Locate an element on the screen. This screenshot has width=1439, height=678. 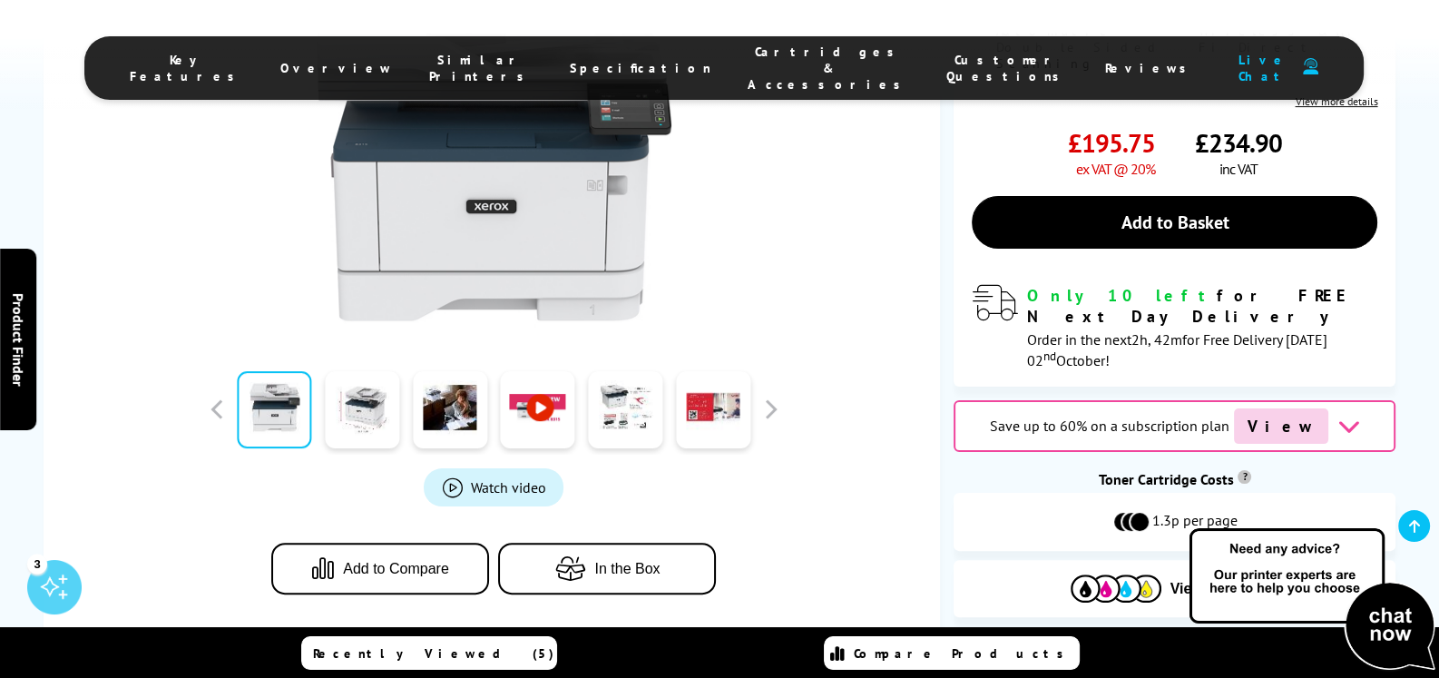
span: View Cartridges is located at coordinates (1225, 589).